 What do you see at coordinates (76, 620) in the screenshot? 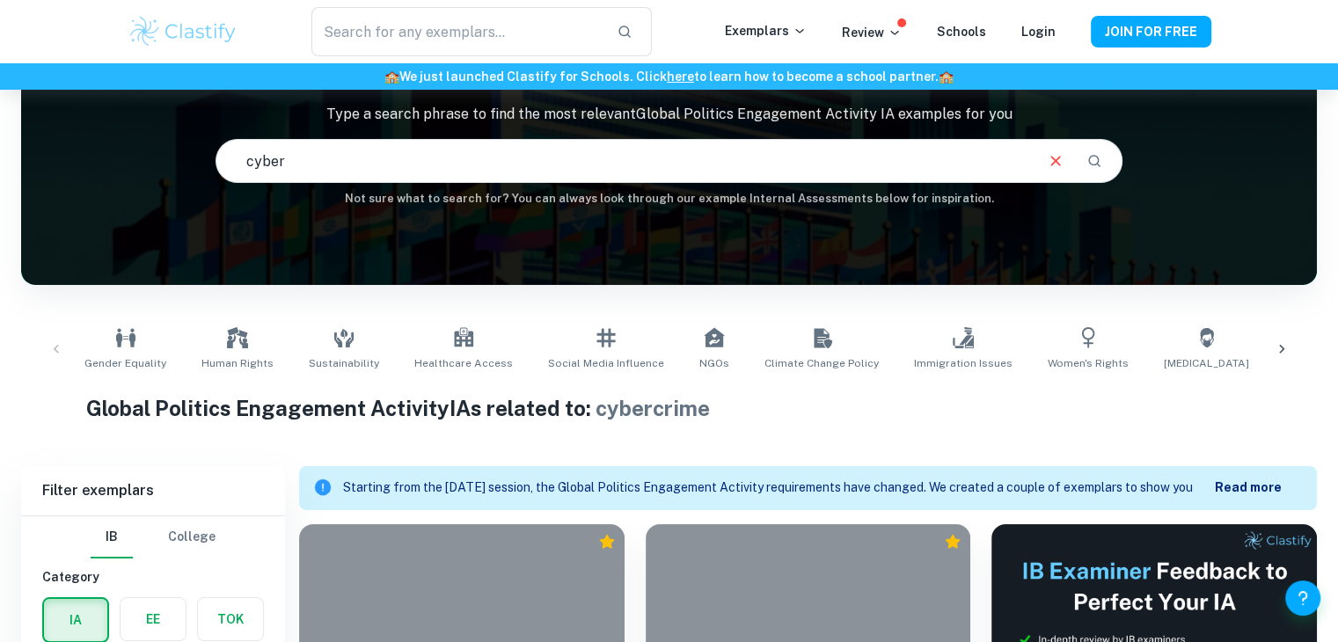
I see `button: IA` at bounding box center [76, 620].